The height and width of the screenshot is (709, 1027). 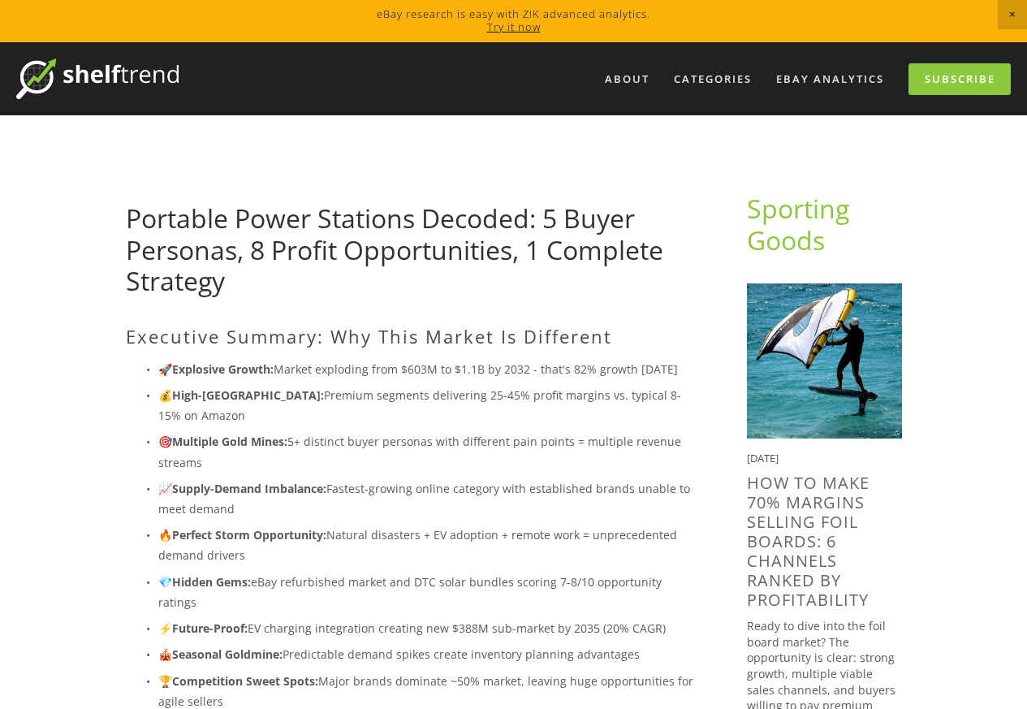 What do you see at coordinates (395, 249) in the screenshot?
I see `a: Portable Power Stations Decoded: 5 Buyer Personas, 8 Profit Opportunities, 1 Complete Strategy` at bounding box center [395, 249].